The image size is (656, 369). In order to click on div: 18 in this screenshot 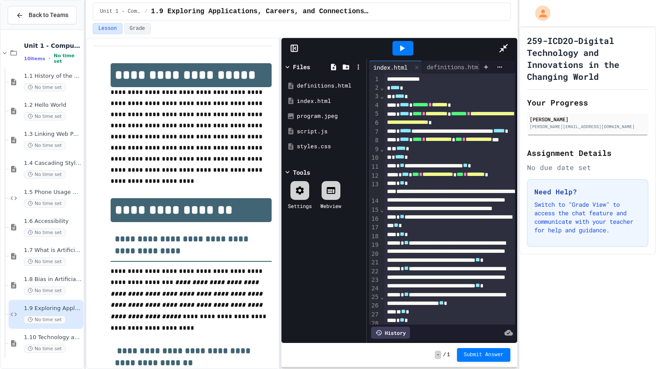, I will do `click(374, 237)`.